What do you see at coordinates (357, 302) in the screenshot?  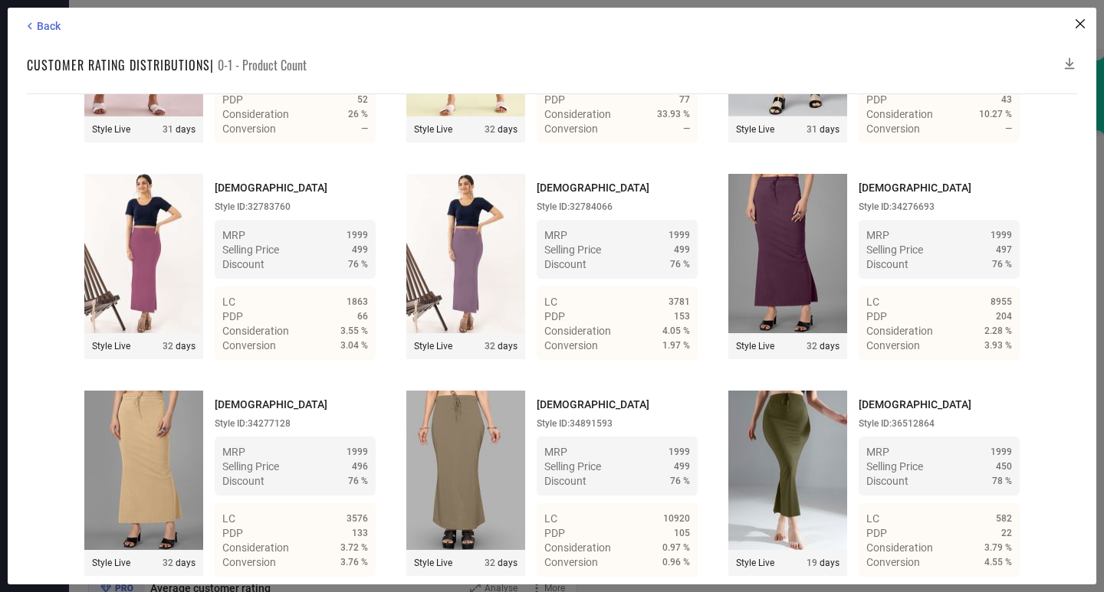 I see `span: 1863` at bounding box center [357, 302].